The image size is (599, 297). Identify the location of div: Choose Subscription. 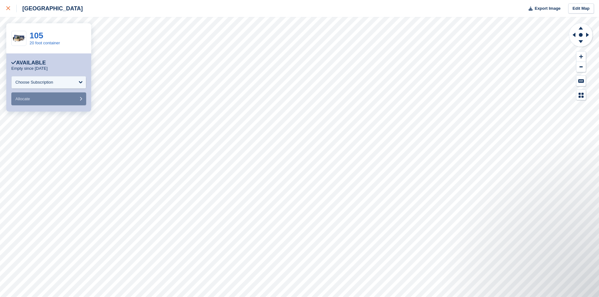
(34, 82).